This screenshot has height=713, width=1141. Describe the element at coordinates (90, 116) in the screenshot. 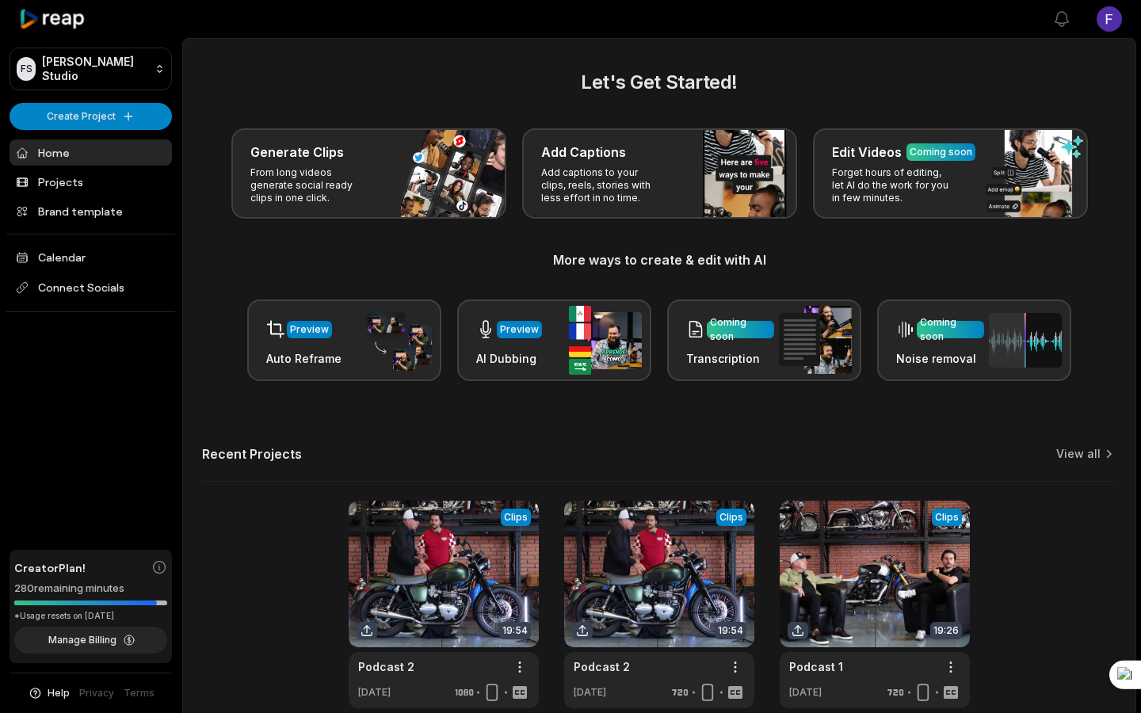

I see `button: Create Project` at that location.